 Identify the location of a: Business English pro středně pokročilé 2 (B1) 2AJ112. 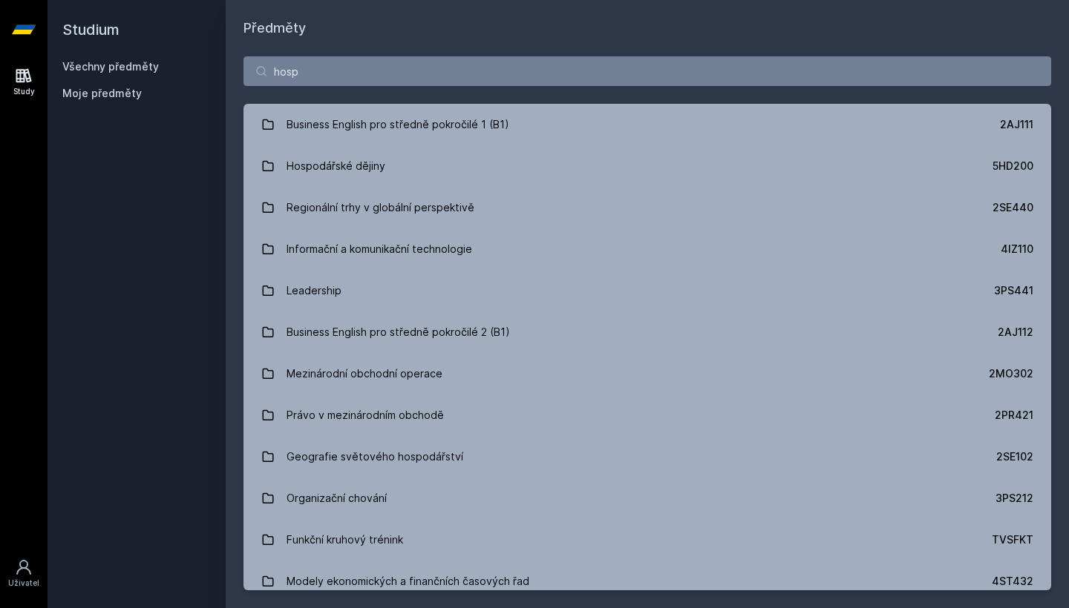
(647, 332).